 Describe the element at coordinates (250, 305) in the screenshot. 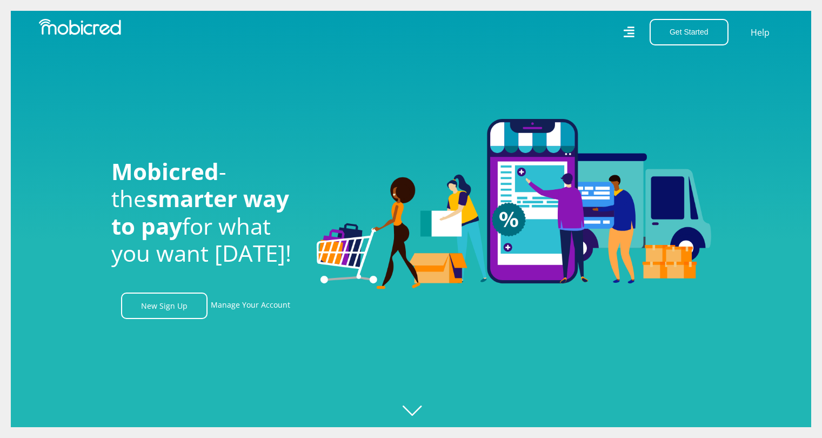

I see `a: Manage Your Account` at that location.